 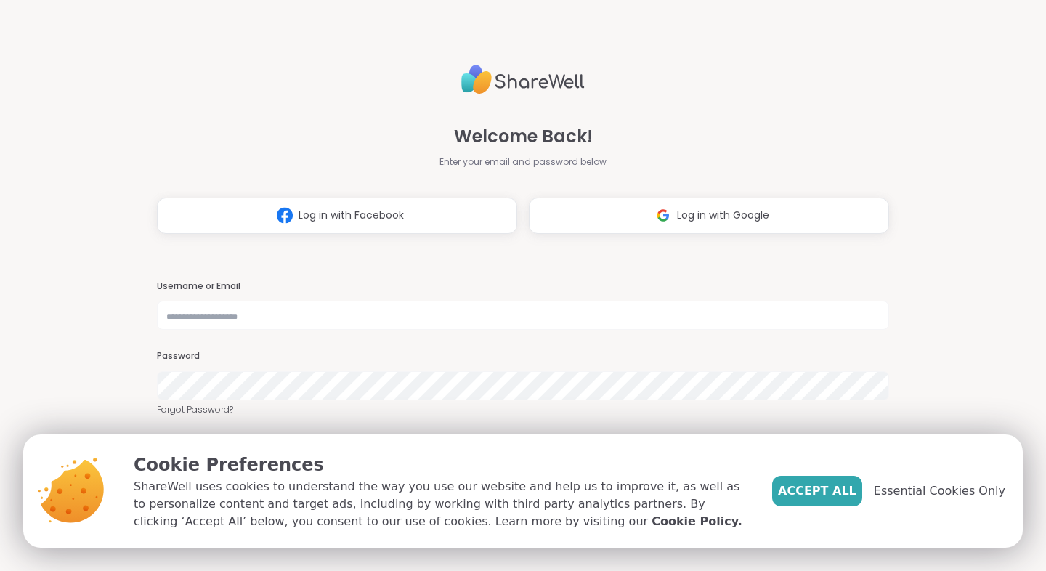 What do you see at coordinates (523, 79) in the screenshot?
I see `img: ShareWell Logo` at bounding box center [523, 79].